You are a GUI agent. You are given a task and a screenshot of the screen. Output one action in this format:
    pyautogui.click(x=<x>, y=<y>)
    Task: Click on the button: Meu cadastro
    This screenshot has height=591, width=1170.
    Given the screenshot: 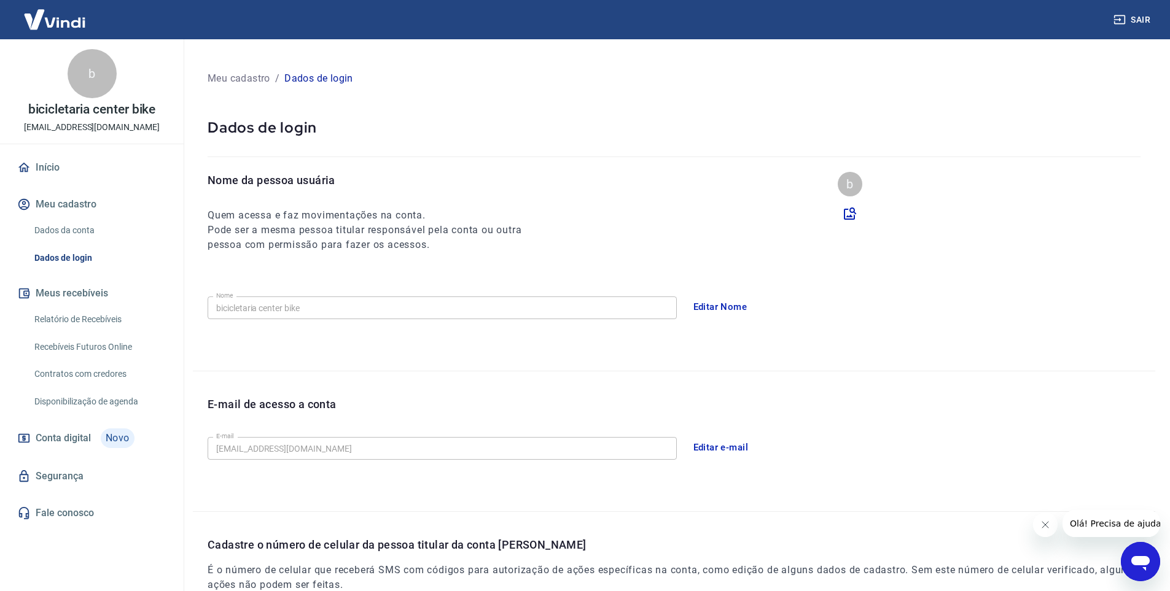 What is the action you would take?
    pyautogui.click(x=92, y=205)
    